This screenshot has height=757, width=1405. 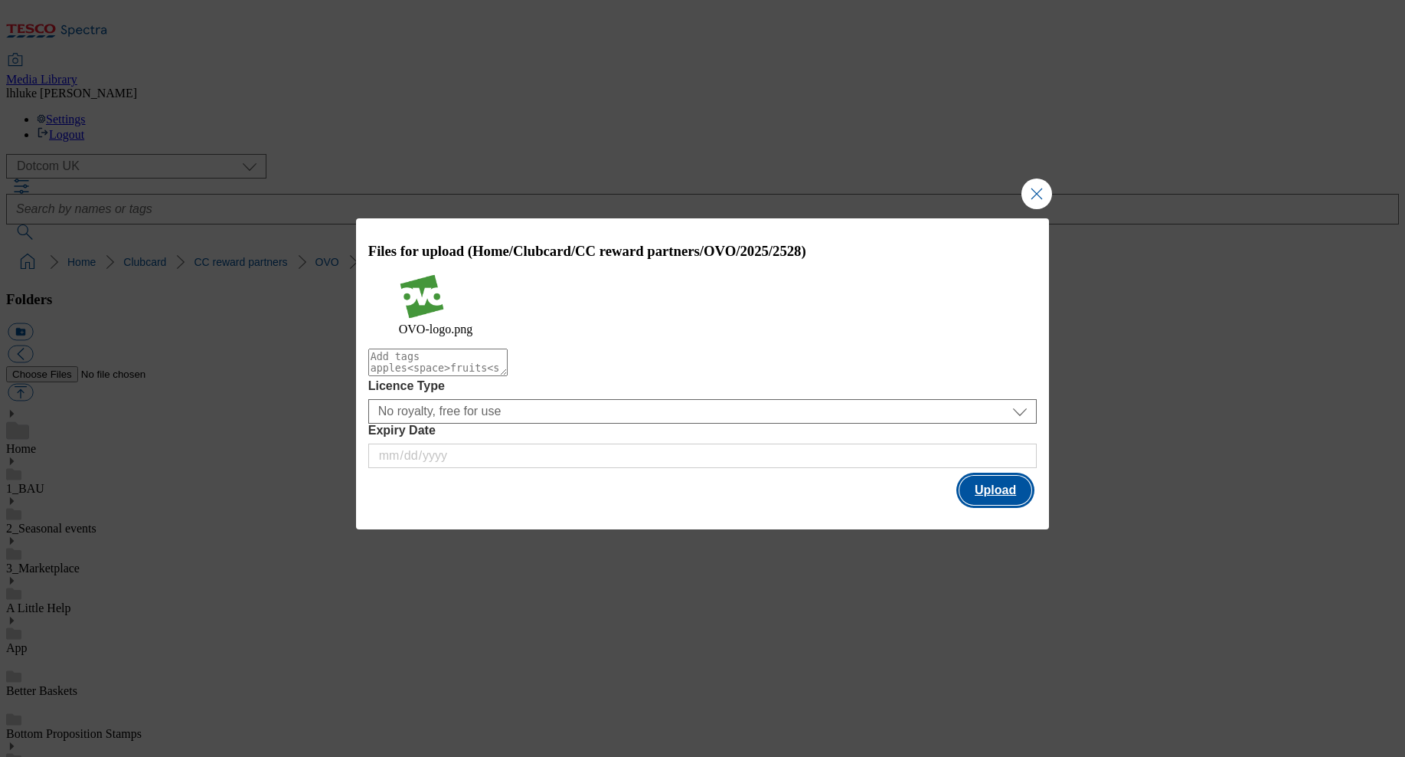 What do you see at coordinates (703, 329) in the screenshot?
I see `figcaption: OVO-logo.png` at bounding box center [703, 329].